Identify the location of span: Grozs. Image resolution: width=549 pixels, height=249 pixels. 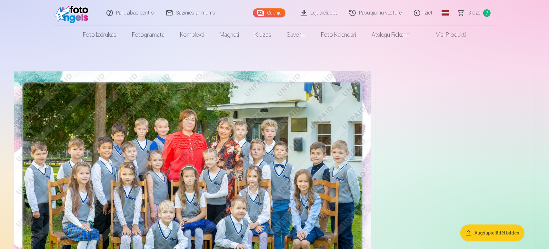
(474, 13).